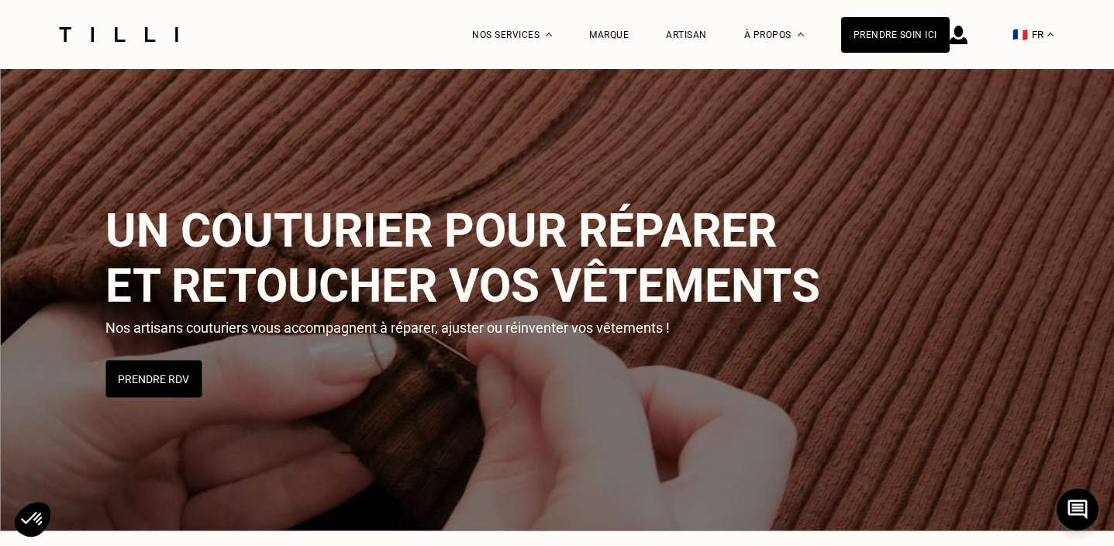 The image size is (1114, 546). Describe the element at coordinates (549, 34) in the screenshot. I see `img: Menu déroulant` at that location.